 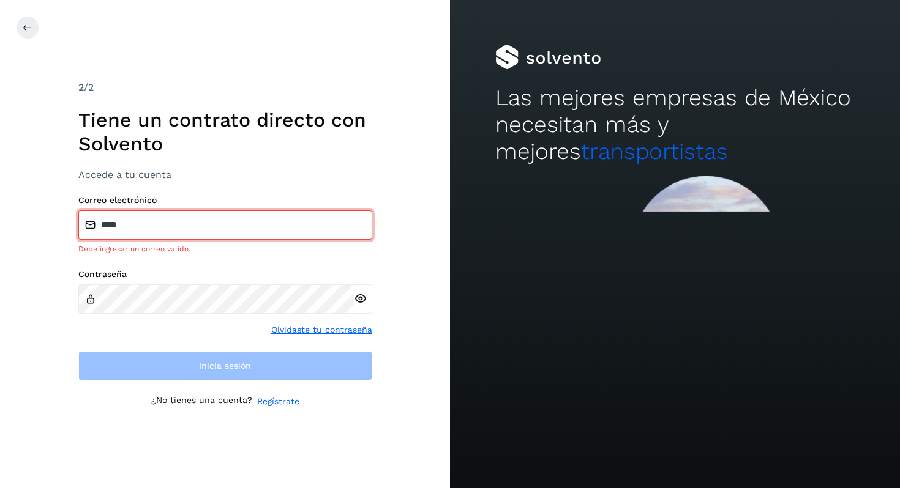 What do you see at coordinates (225, 366) in the screenshot?
I see `button: Inicia sesión` at bounding box center [225, 366].